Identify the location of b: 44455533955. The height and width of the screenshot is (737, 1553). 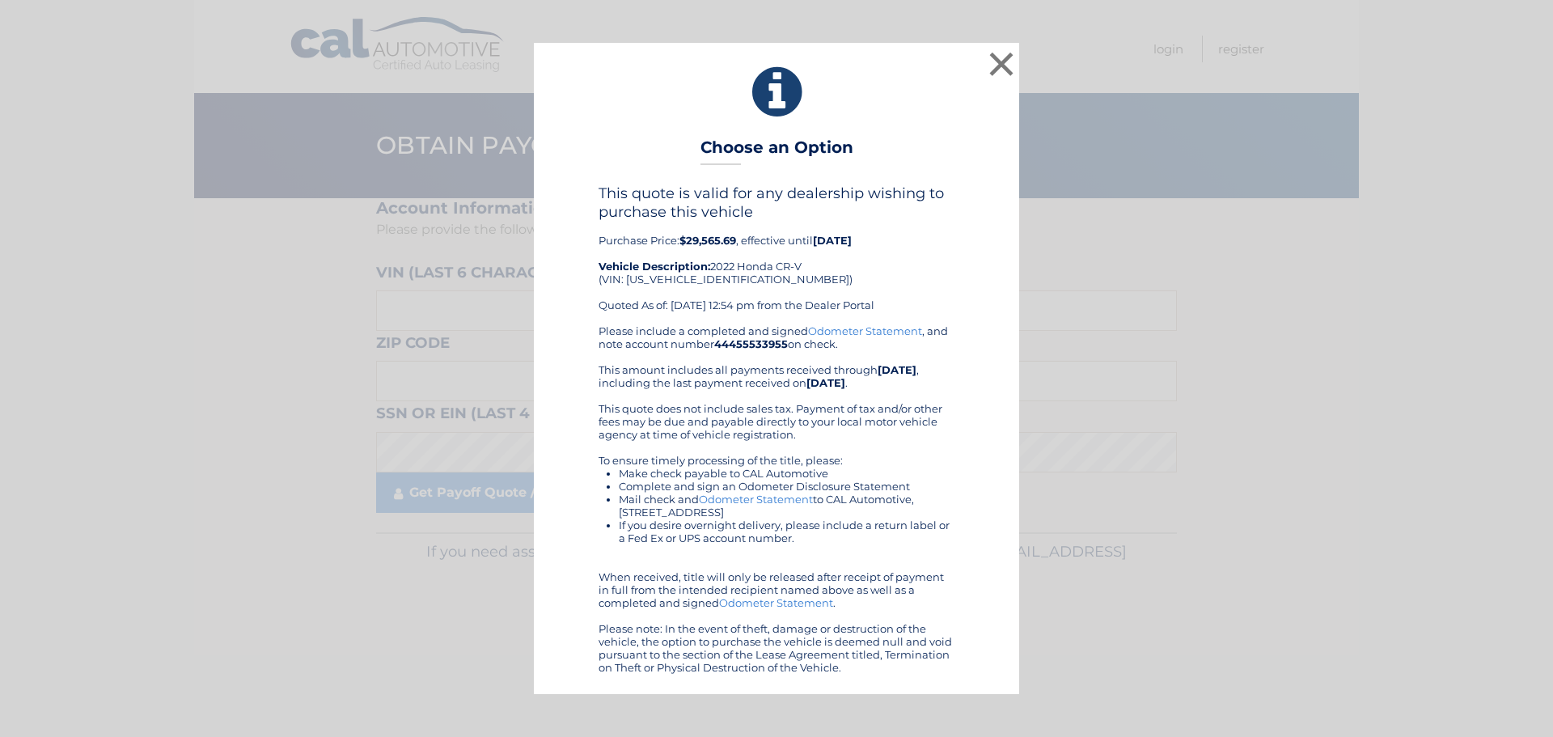
(750, 344).